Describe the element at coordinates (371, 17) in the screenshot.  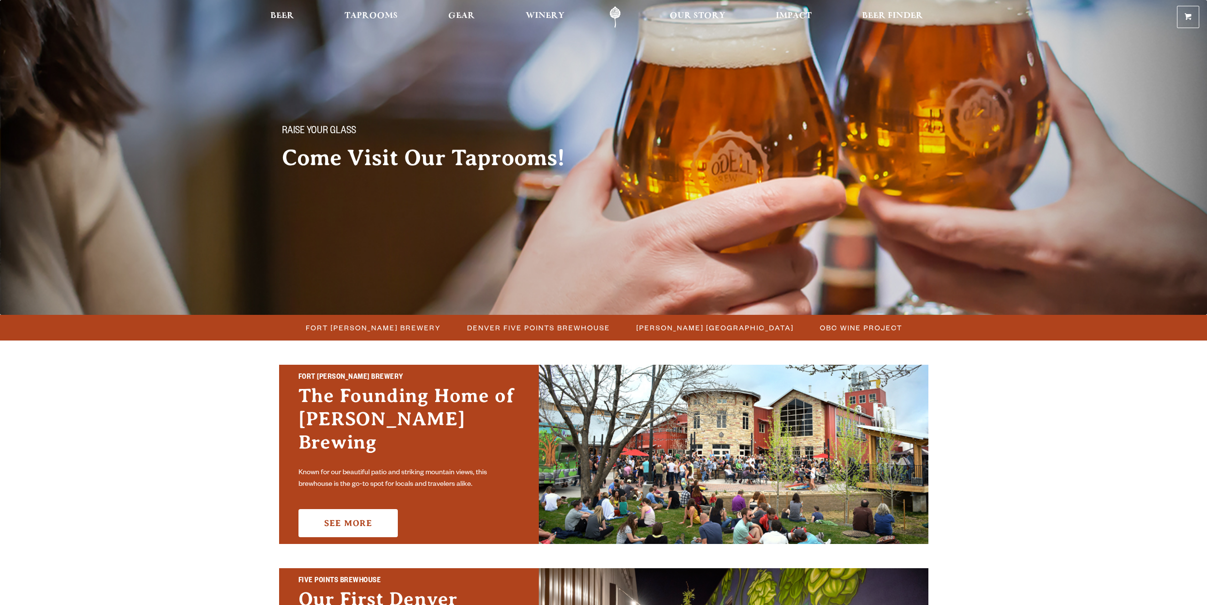
I see `a: Taprooms` at that location.